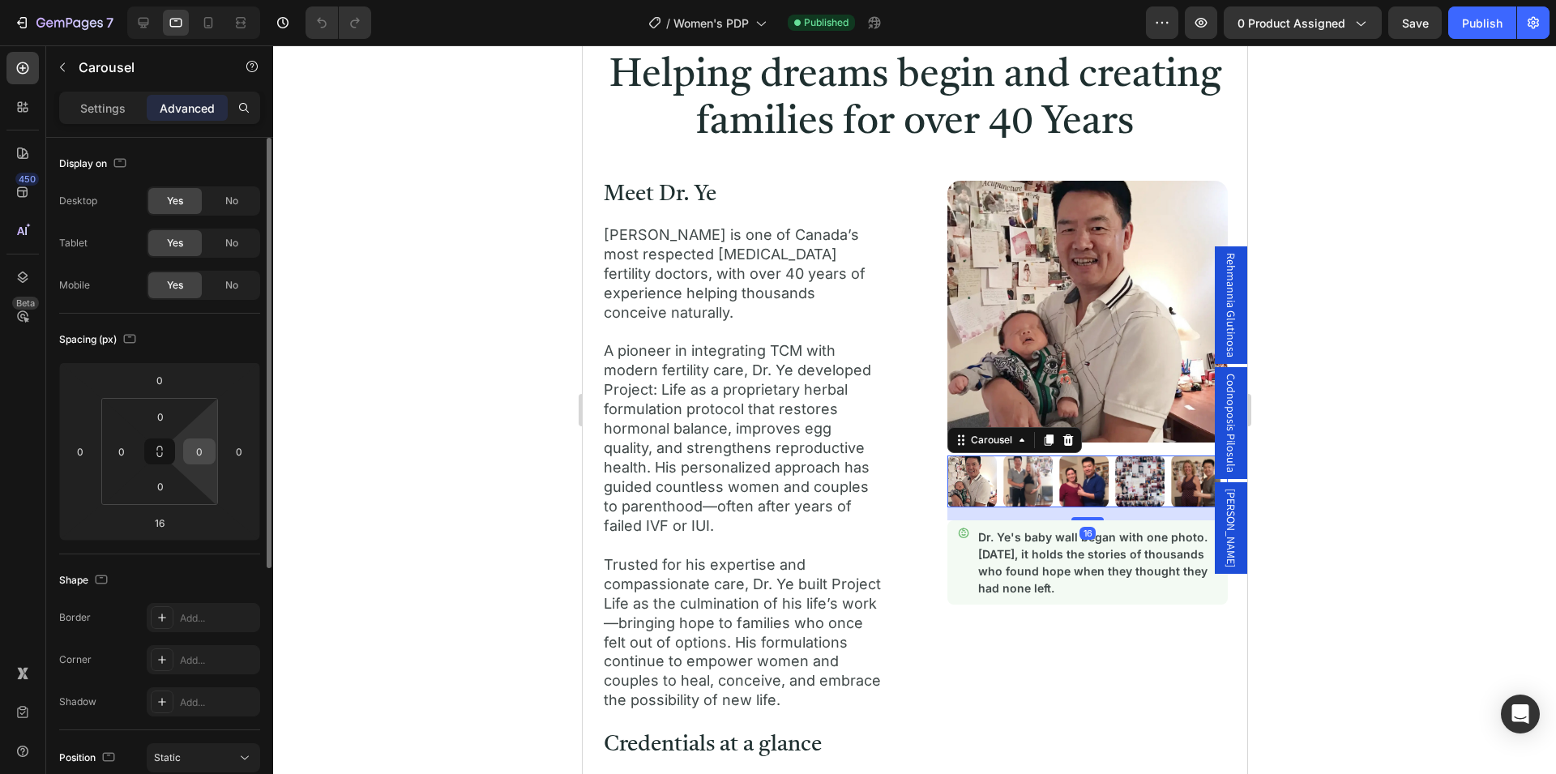 The height and width of the screenshot is (774, 1556). Describe the element at coordinates (613, 436) in the screenshot. I see `img: gempages_491691367047627898-79dc996b-3684-4448-948e-65f754f66204.webp` at that location.